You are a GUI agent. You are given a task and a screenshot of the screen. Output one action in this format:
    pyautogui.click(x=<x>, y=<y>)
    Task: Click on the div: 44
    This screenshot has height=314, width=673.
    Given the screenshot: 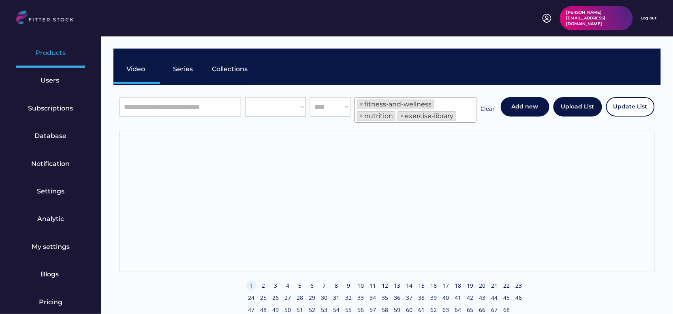 What is the action you would take?
    pyautogui.click(x=494, y=298)
    